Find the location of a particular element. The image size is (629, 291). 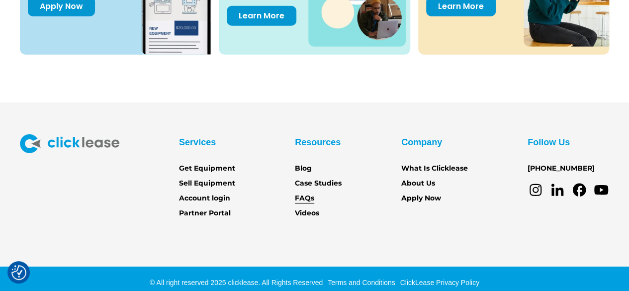

button: Consent Preferences is located at coordinates (19, 273).